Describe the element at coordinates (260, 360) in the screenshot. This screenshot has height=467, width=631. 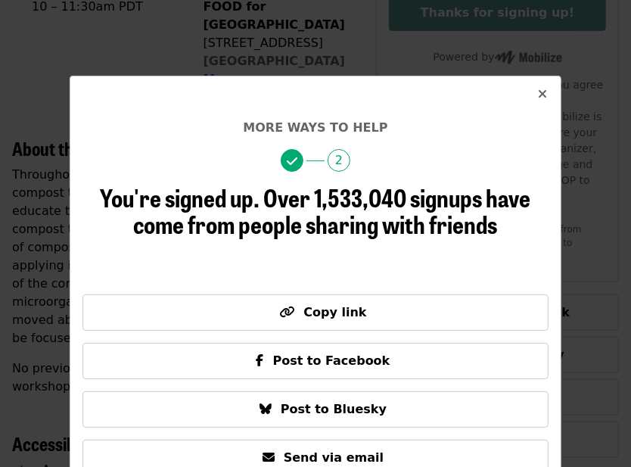
I see `i: facebook-f icon` at that location.